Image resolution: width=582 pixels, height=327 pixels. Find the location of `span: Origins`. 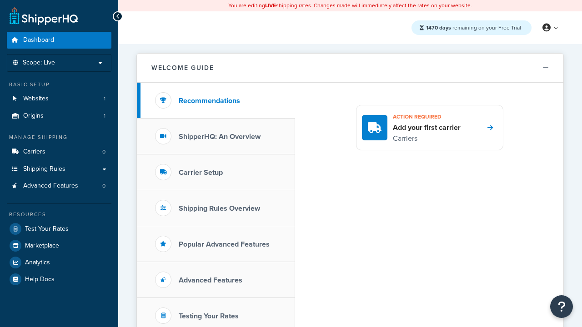

span: Origins is located at coordinates (33, 116).